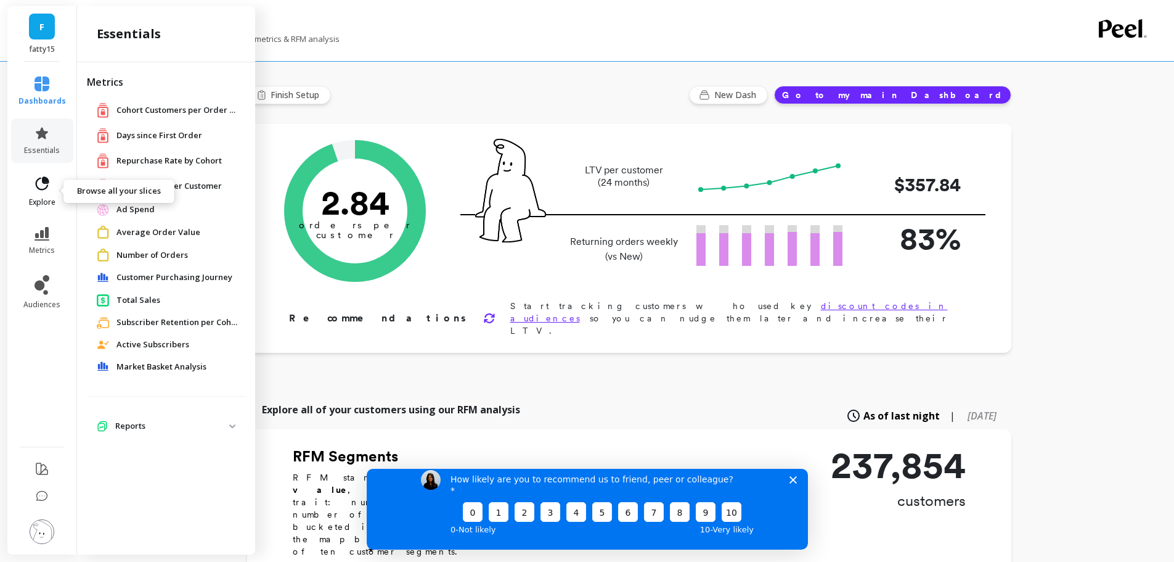 This screenshot has height=562, width=1174. What do you see at coordinates (42, 27) in the screenshot?
I see `span: F` at bounding box center [42, 27].